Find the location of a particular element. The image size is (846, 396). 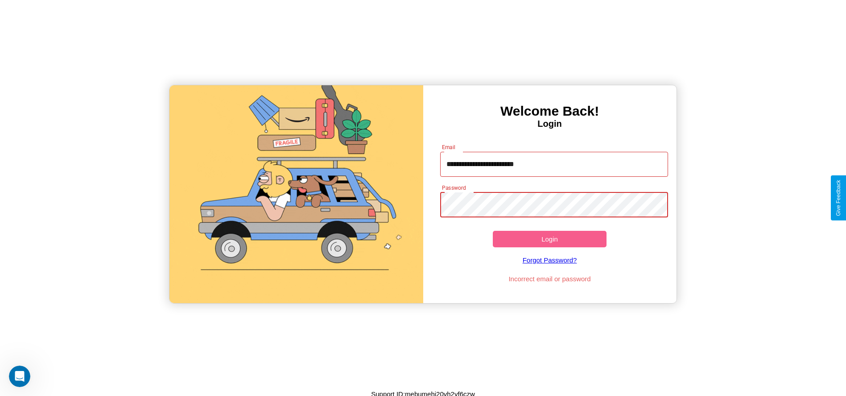

a: Forgot Password? is located at coordinates (549, 260).